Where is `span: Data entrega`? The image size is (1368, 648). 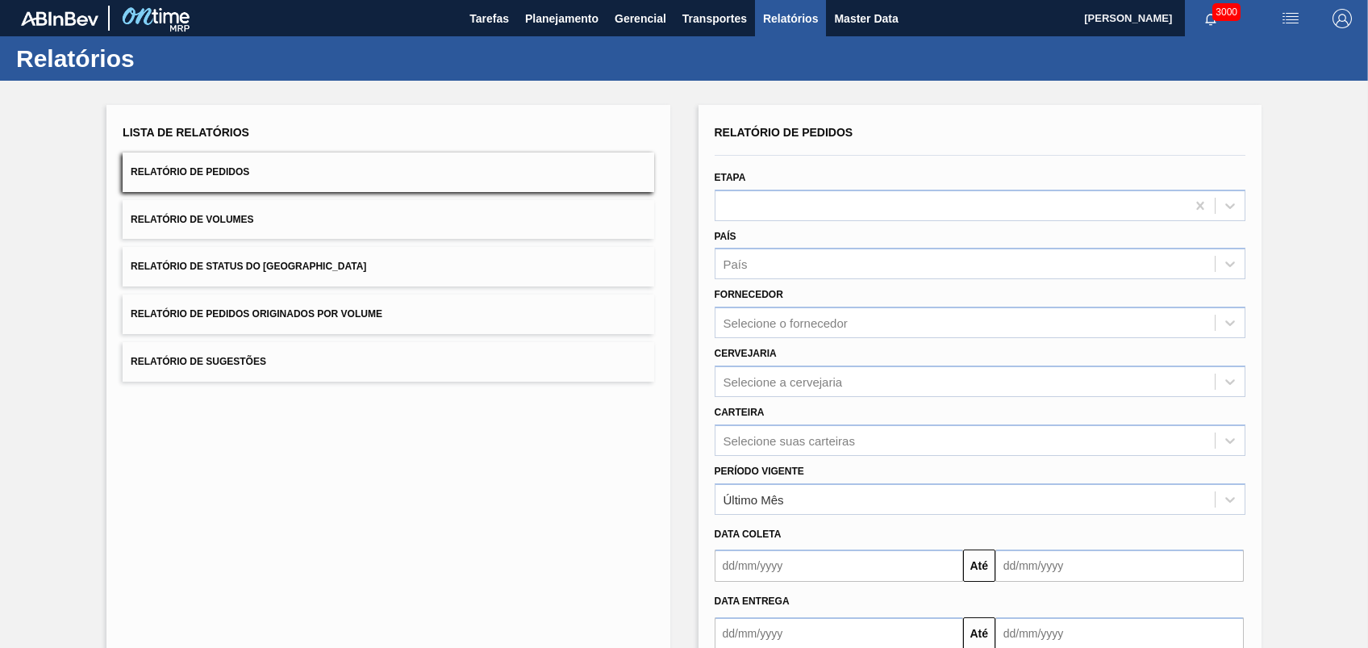
span: Data entrega is located at coordinates (752, 601).